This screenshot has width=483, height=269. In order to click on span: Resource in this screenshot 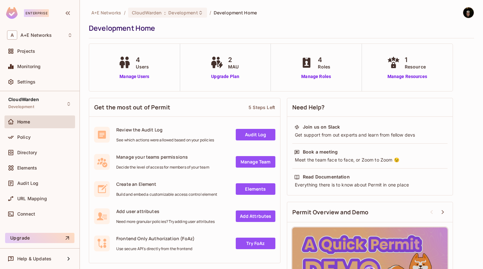, I will do `click(415, 66)`.